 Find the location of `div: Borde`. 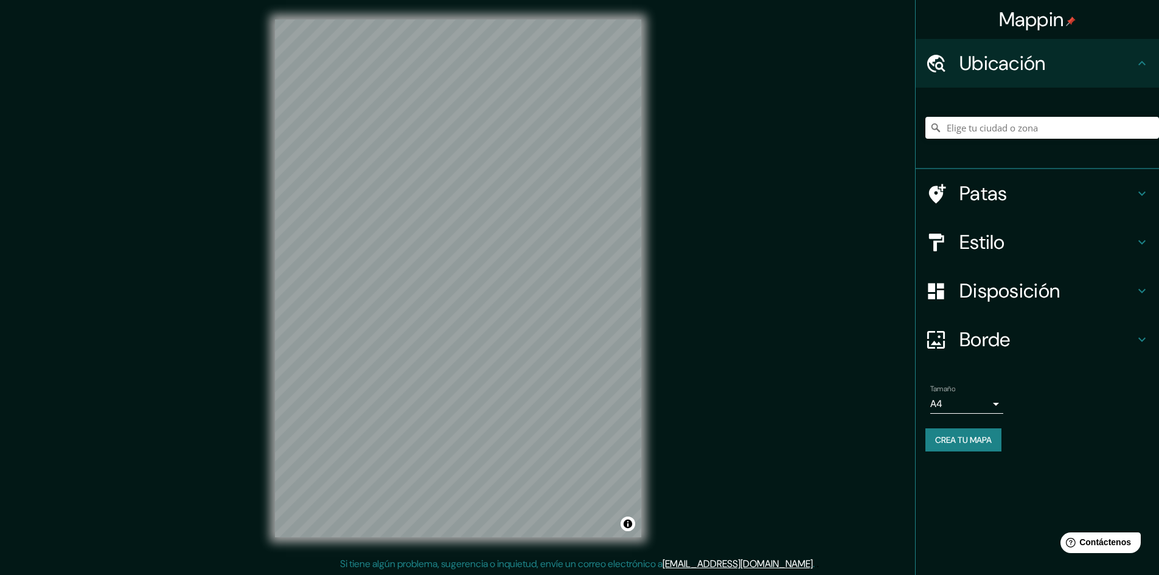

div: Borde is located at coordinates (1037, 339).